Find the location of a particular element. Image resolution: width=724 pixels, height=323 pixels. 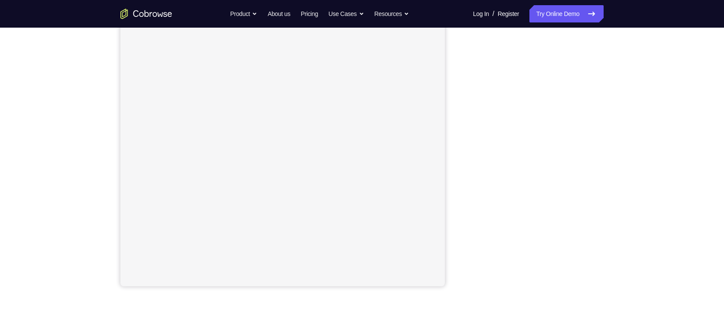

button: Product is located at coordinates (244, 14).